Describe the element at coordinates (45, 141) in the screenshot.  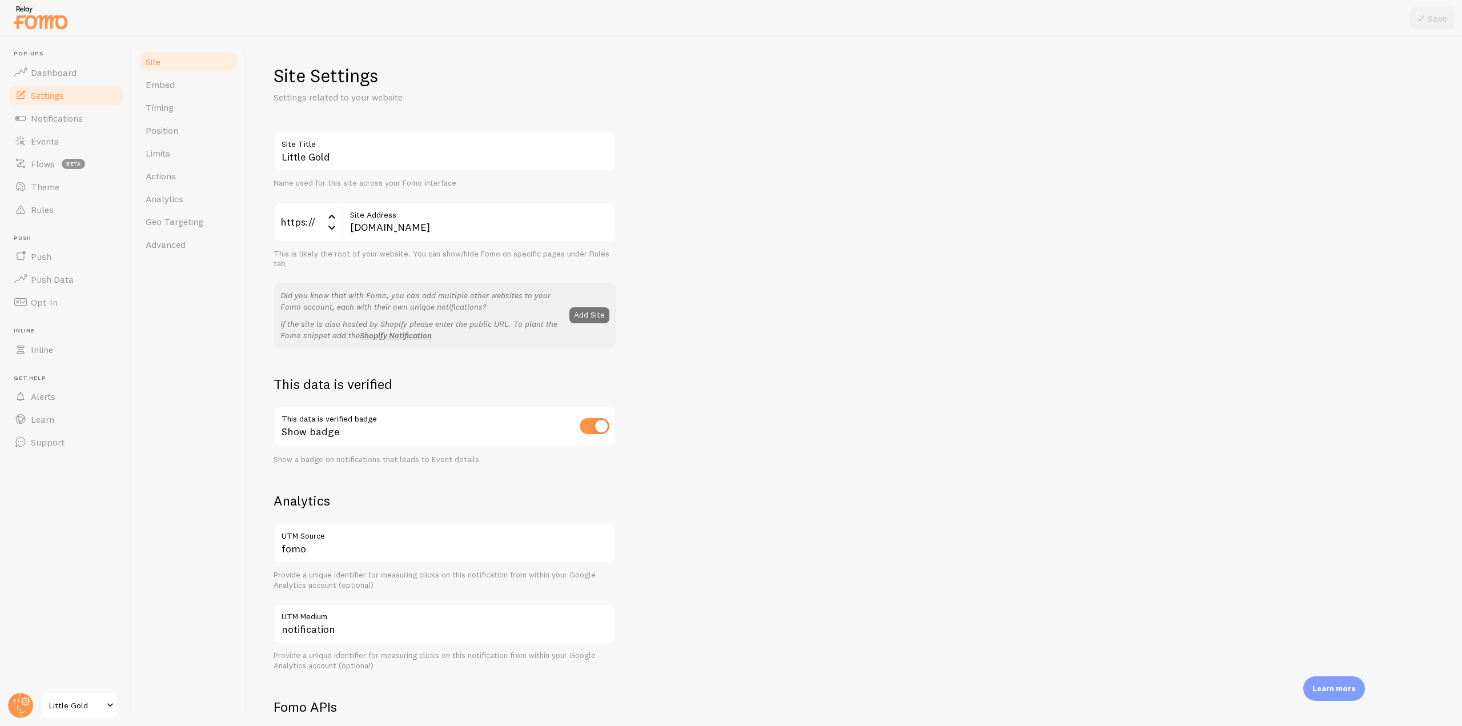
I see `span: Events` at that location.